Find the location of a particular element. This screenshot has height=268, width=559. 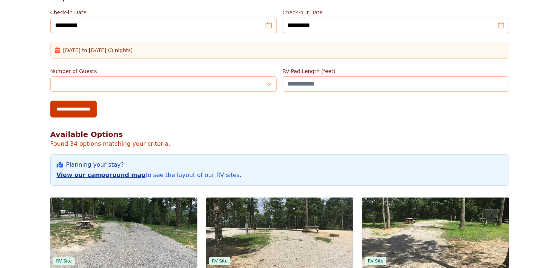

label: RV Pad Length (feet) is located at coordinates (396, 71).